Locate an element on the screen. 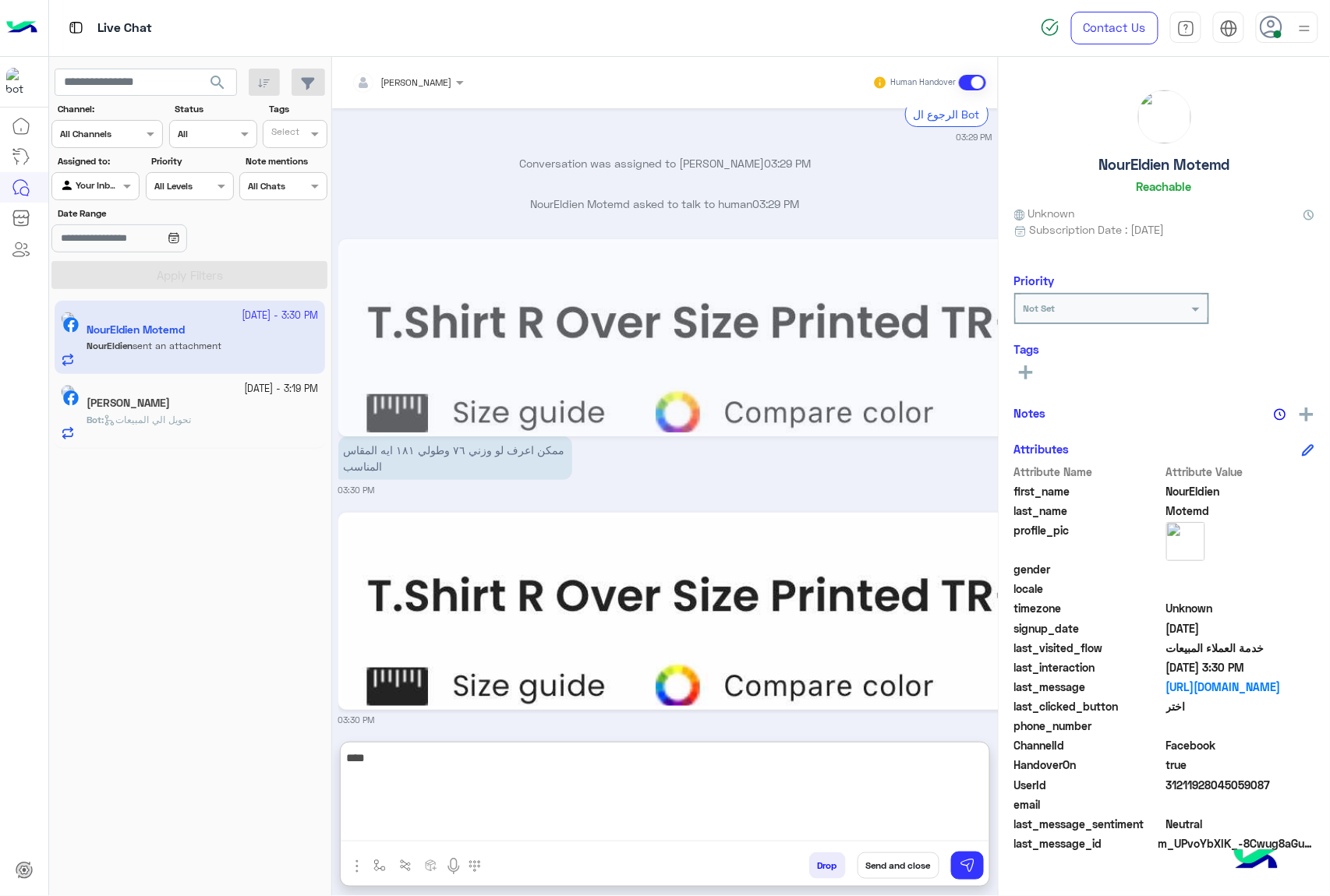 Image resolution: width=1330 pixels, height=896 pixels. span: email is located at coordinates (1088, 804).